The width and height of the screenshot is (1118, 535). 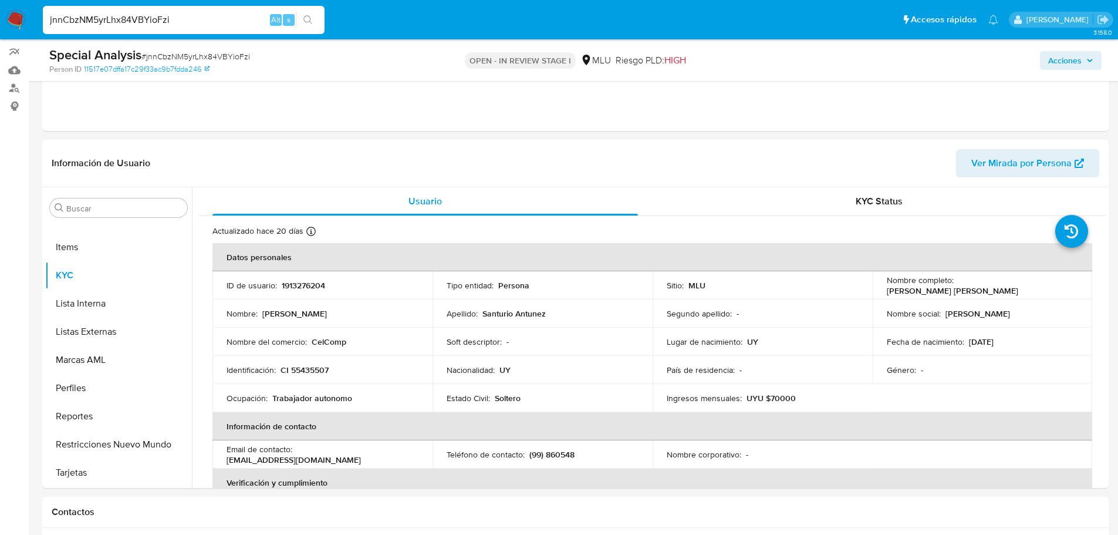 What do you see at coordinates (699, 314) in the screenshot?
I see `p: Segundo apellido :` at bounding box center [699, 314].